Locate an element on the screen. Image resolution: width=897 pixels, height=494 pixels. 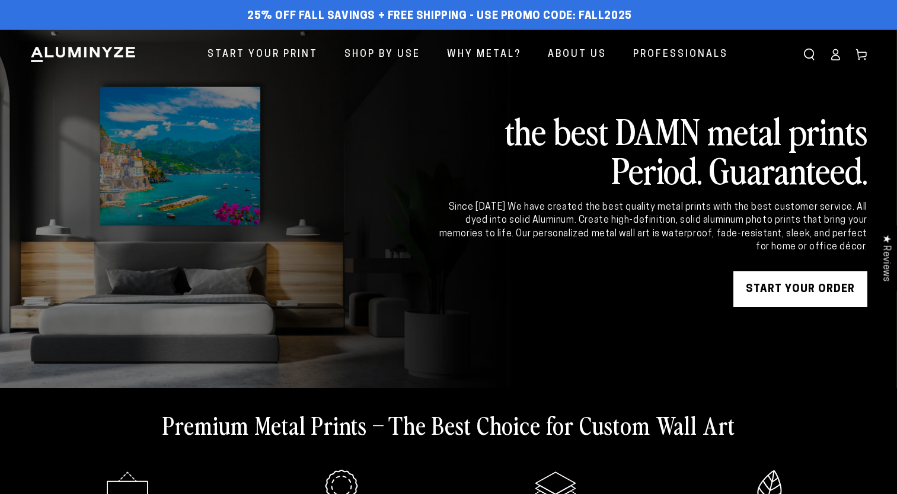
img: Aluminyze is located at coordinates (83, 55).